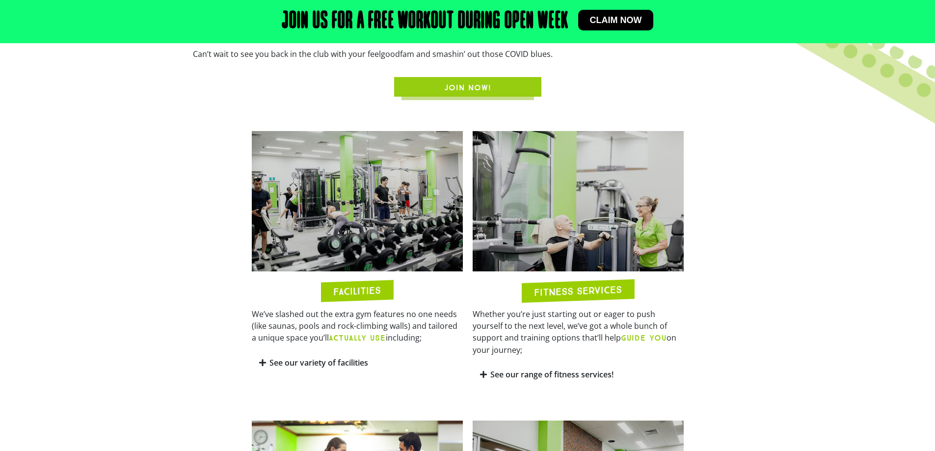 This screenshot has width=935, height=451. Describe the element at coordinates (552, 374) in the screenshot. I see `a: See our range of fitness services!` at that location.